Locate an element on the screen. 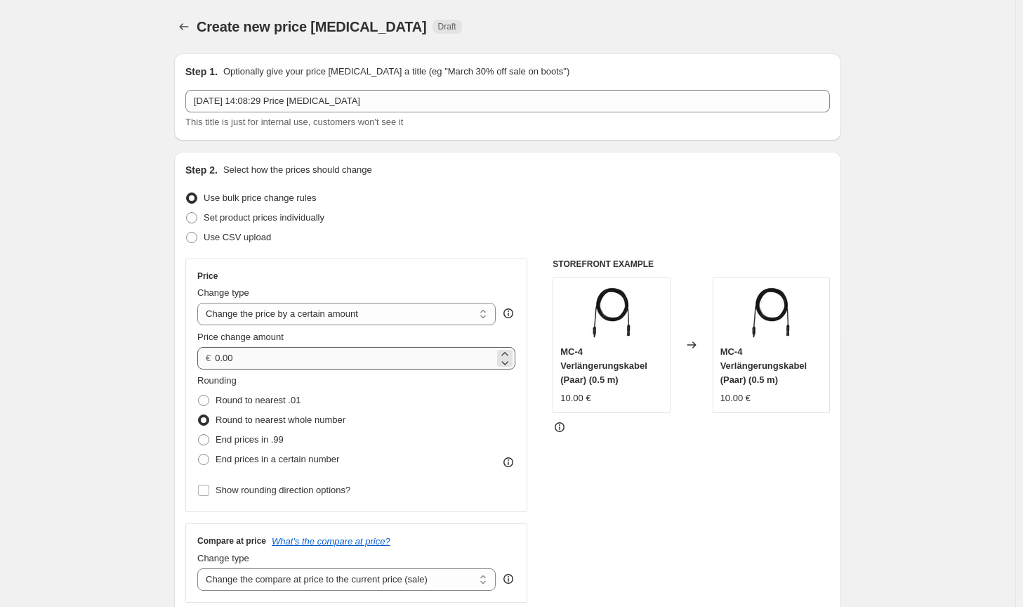 The height and width of the screenshot is (607, 1023). span: This title is just for internal use, customers won't see it is located at coordinates (294, 122).